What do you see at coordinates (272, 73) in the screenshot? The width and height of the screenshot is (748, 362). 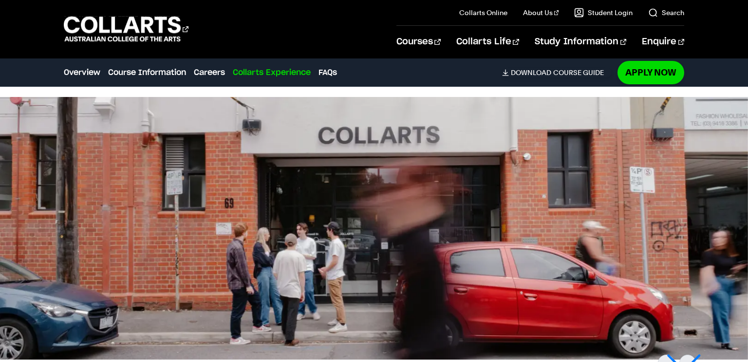 I see `a: Collarts Experience` at bounding box center [272, 73].